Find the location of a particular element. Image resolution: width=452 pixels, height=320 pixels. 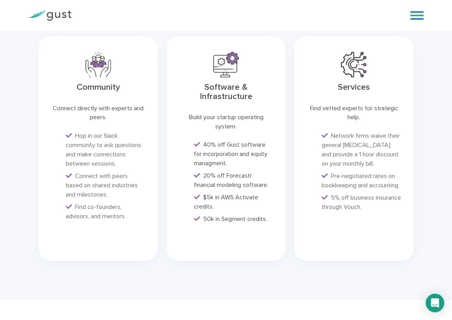

span: Connect with peers based on shared industries and milestones. is located at coordinates (102, 185).